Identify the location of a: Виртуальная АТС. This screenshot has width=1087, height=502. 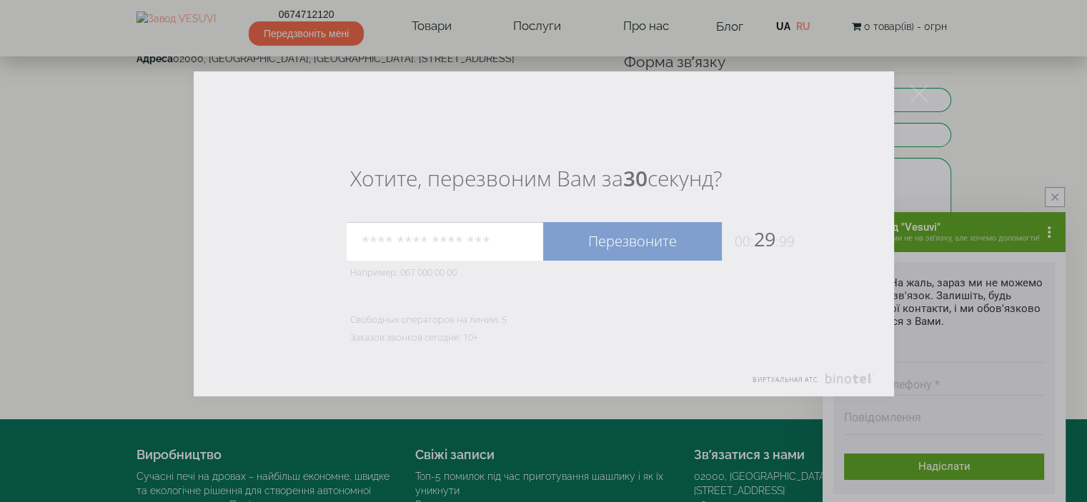
(818, 385).